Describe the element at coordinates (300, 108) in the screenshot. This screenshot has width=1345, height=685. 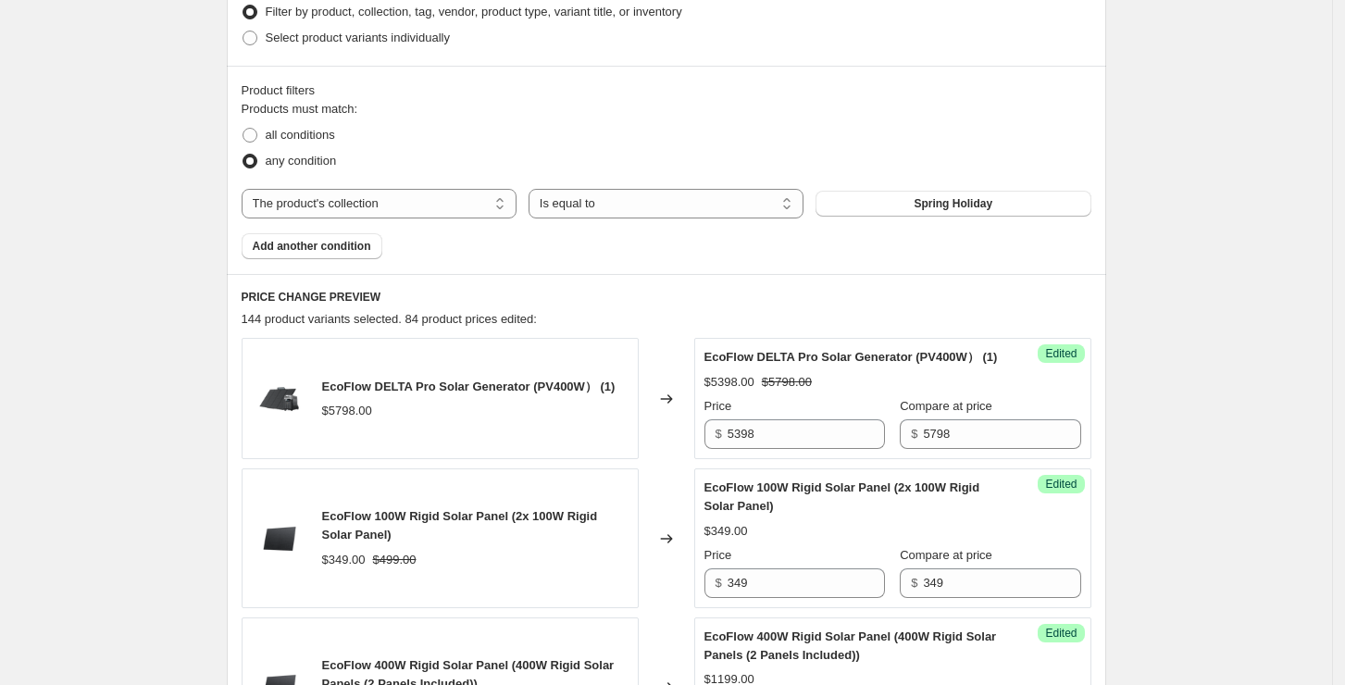
I see `span: Products must match:` at that location.